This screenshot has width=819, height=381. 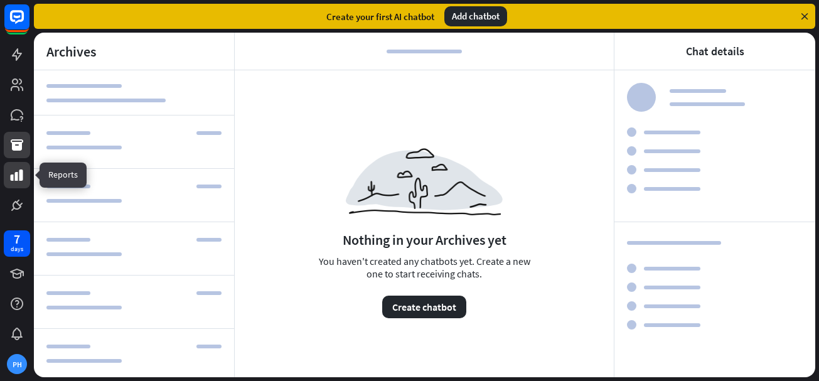 I want to click on img: ae424f8a3b67452448e4.png, so click(x=424, y=181).